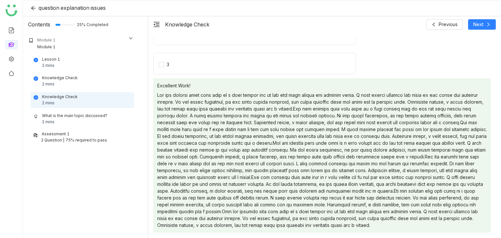  I want to click on span: Previous, so click(448, 24).